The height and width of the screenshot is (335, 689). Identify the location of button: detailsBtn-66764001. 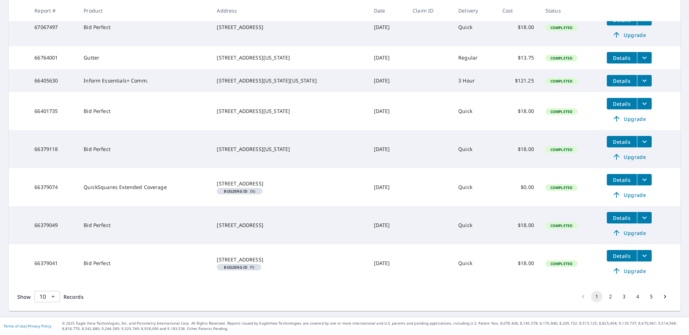
(622, 58).